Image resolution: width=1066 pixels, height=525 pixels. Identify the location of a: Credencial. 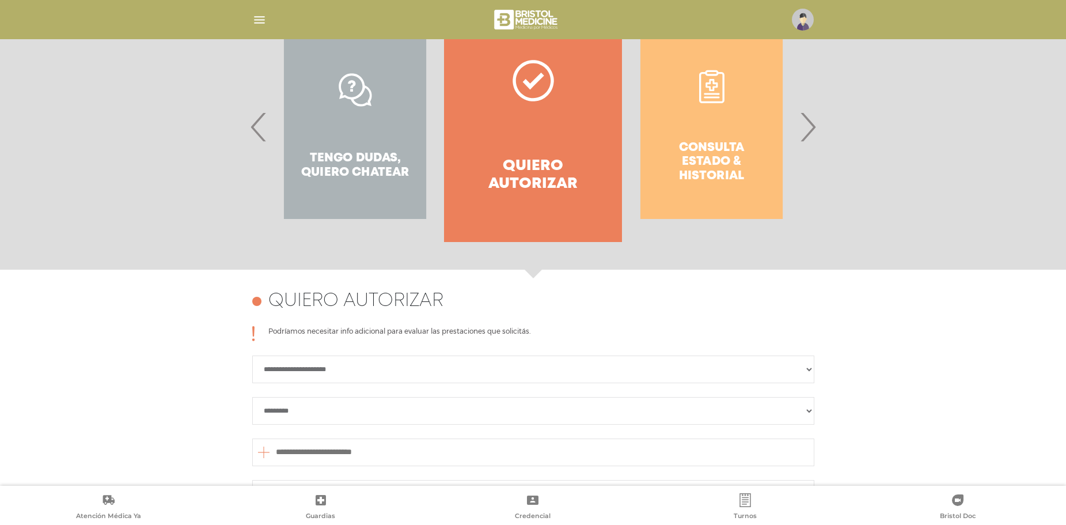
(533, 507).